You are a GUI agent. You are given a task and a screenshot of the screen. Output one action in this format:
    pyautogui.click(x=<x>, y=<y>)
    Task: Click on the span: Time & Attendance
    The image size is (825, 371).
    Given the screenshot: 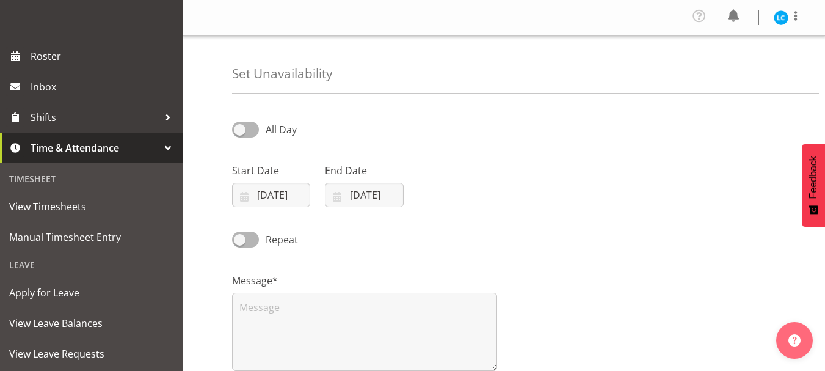 What is the action you would take?
    pyautogui.click(x=95, y=148)
    